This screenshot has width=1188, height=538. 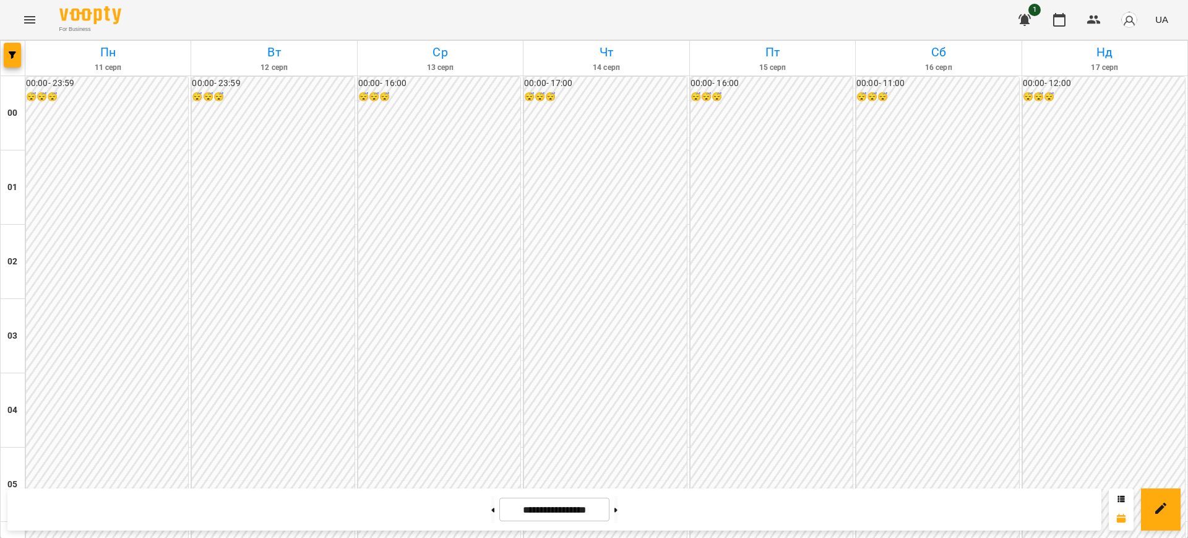 What do you see at coordinates (440, 52) in the screenshot?
I see `h6: Ср` at bounding box center [440, 52].